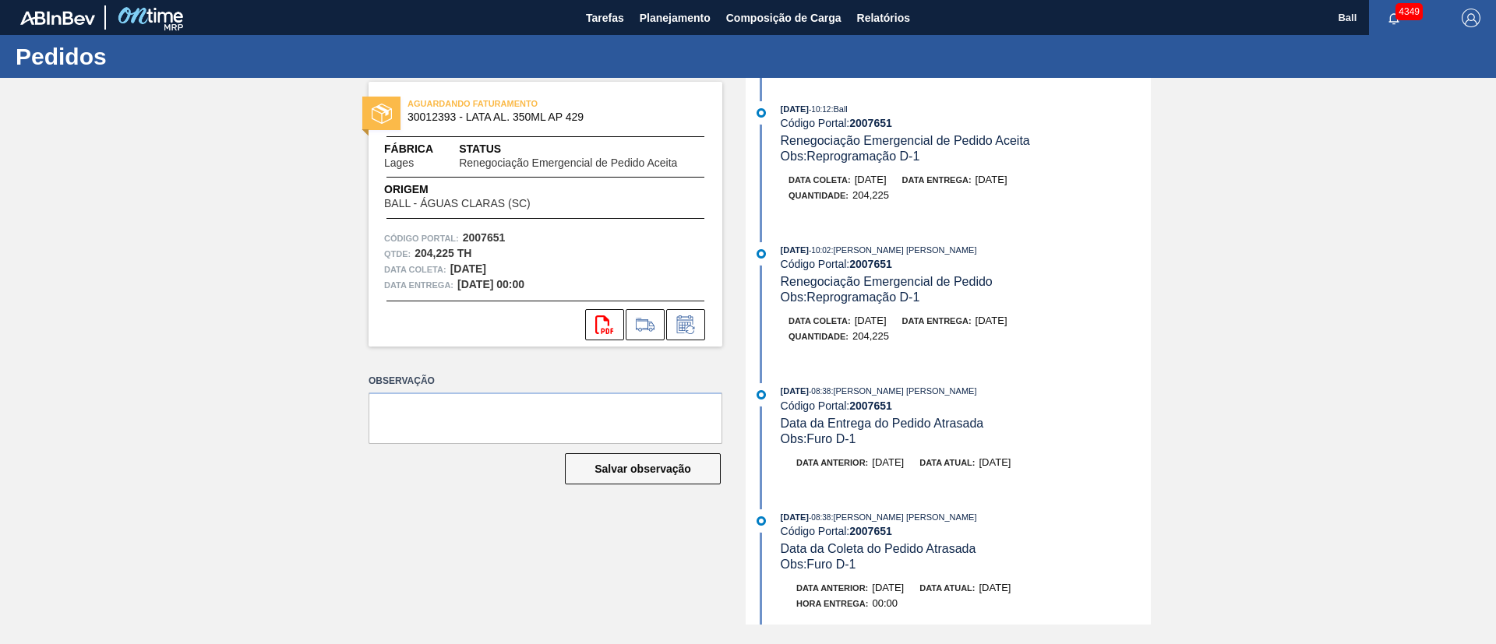 The width and height of the screenshot is (1496, 644). Describe the element at coordinates (58, 18) in the screenshot. I see `img: TNhmsLtSVTkK8tSr43FrP2fwEKptu5GPRR3wAAAABJRU5ErkJggg==` at that location.